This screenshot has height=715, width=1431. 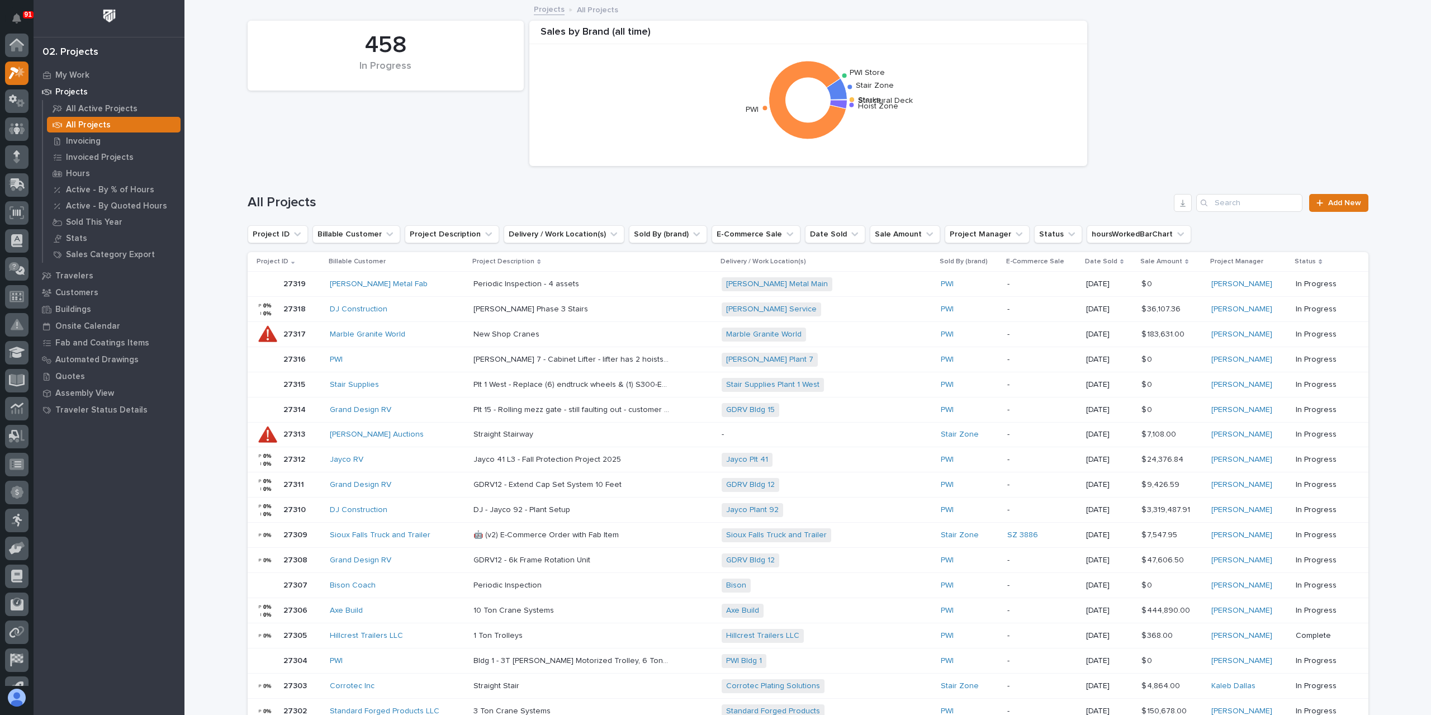 What do you see at coordinates (668, 234) in the screenshot?
I see `button: Sold By (brand)` at bounding box center [668, 234].